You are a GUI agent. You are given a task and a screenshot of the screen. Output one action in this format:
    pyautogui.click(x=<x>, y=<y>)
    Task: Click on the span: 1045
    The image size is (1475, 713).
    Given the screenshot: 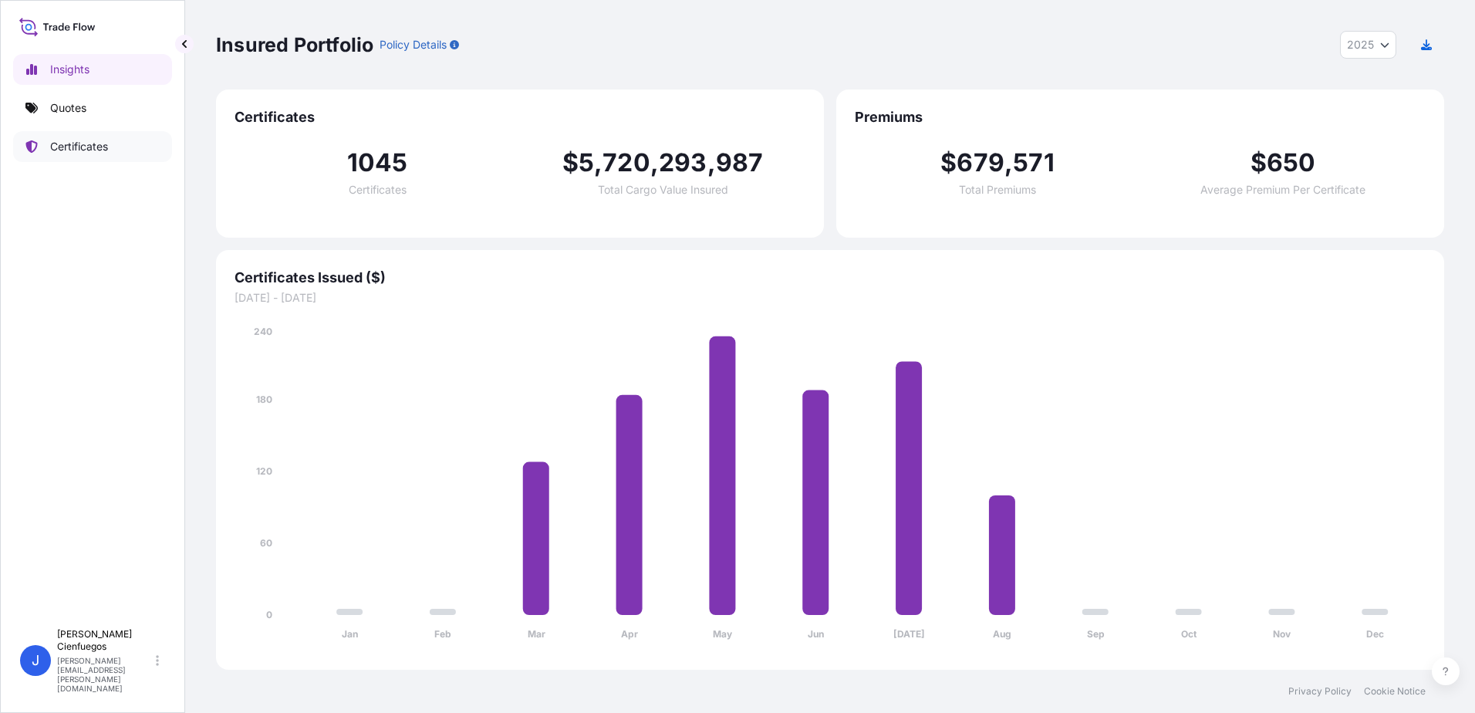 What is the action you would take?
    pyautogui.click(x=377, y=163)
    